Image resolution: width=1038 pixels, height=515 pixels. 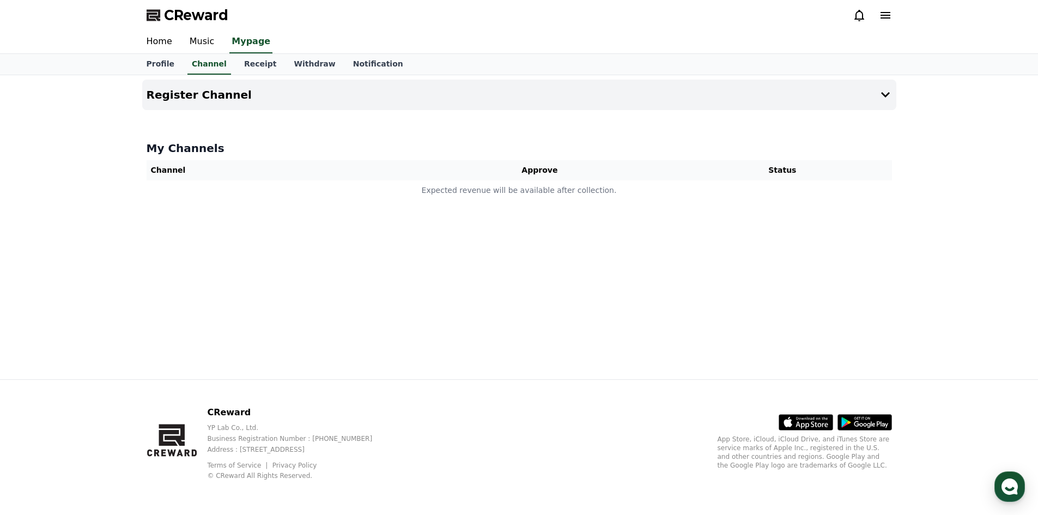 What do you see at coordinates (540, 170) in the screenshot?
I see `th: Approve` at bounding box center [540, 170].